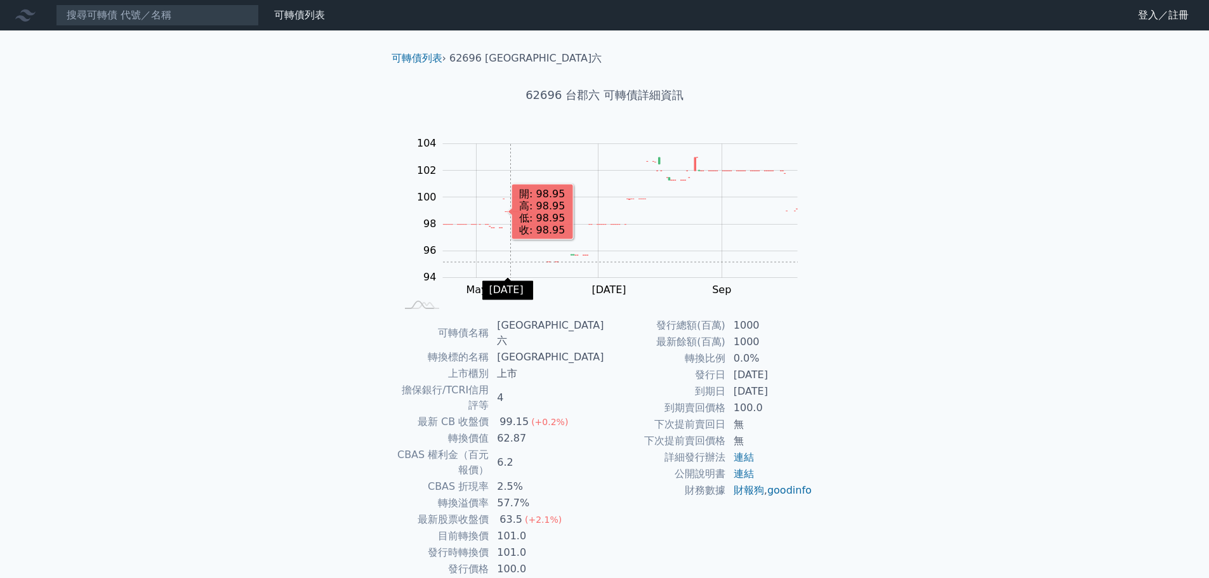 Image resolution: width=1209 pixels, height=578 pixels. Describe the element at coordinates (722, 289) in the screenshot. I see `tspan: Sep` at that location.